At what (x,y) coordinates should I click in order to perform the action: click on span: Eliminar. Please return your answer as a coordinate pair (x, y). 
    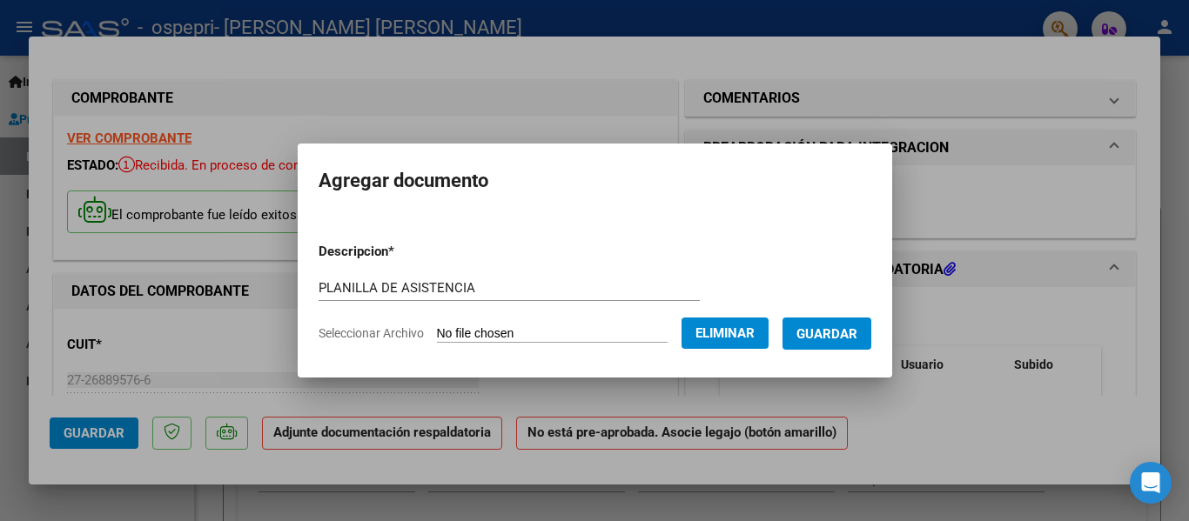
    Looking at the image, I should click on (725, 333).